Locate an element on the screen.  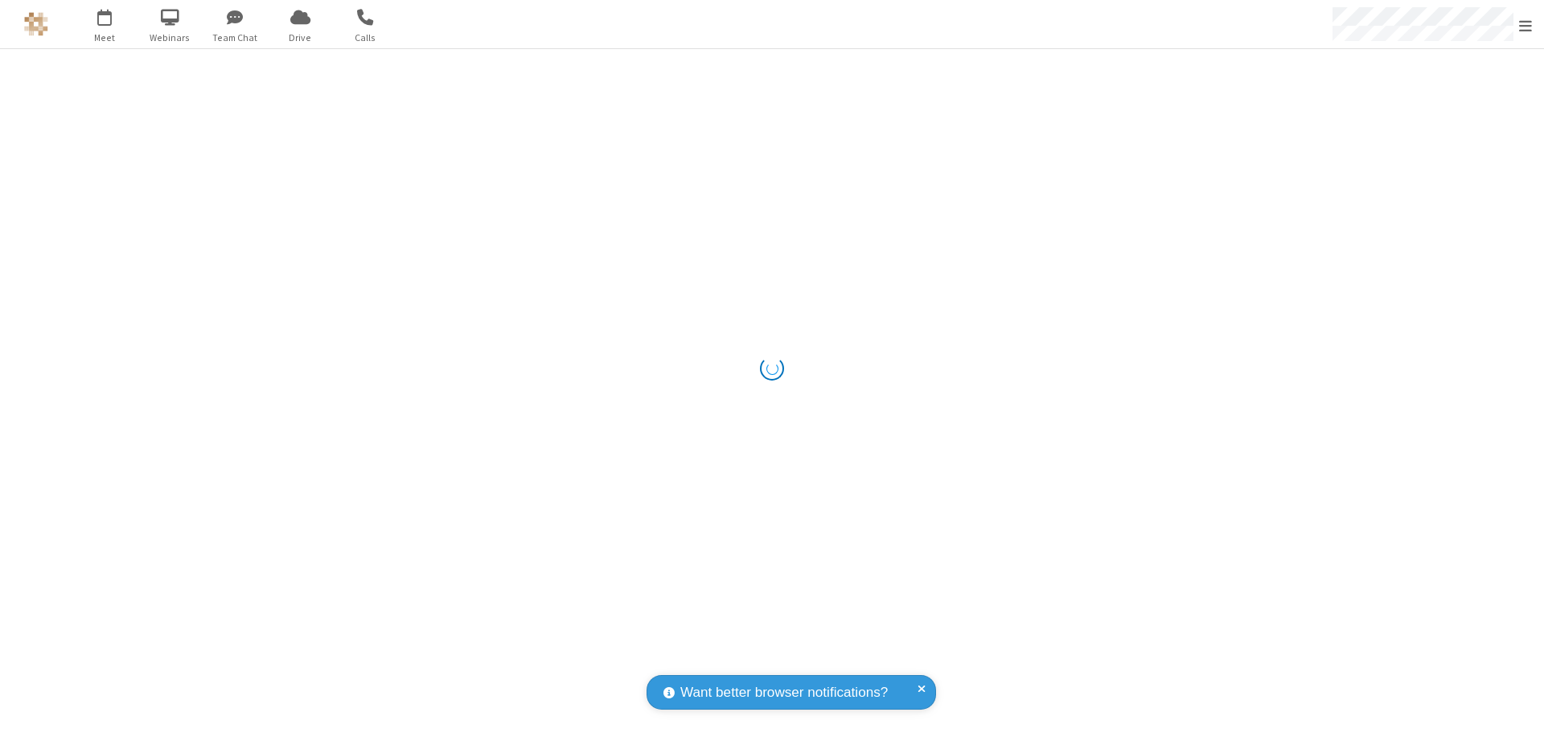
span: Meet is located at coordinates (105, 38).